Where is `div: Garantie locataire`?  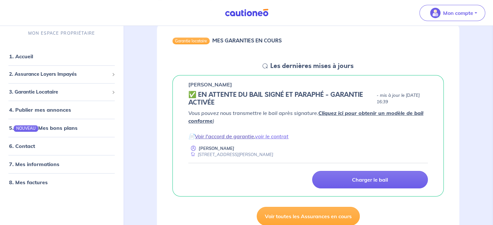
div: Garantie locataire is located at coordinates (191, 41).